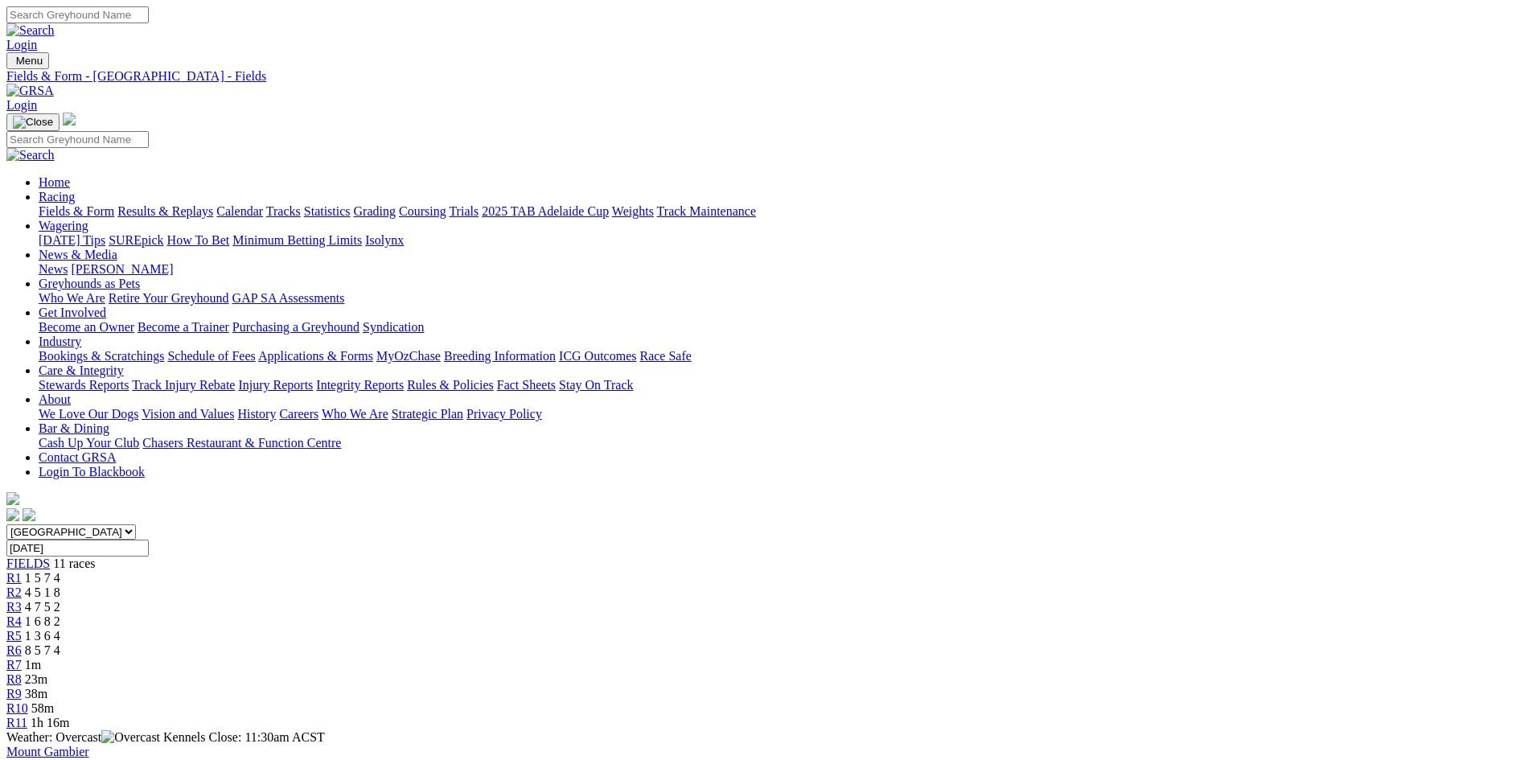  Describe the element at coordinates (782, 269) in the screenshot. I see `div: News & Media` at that location.